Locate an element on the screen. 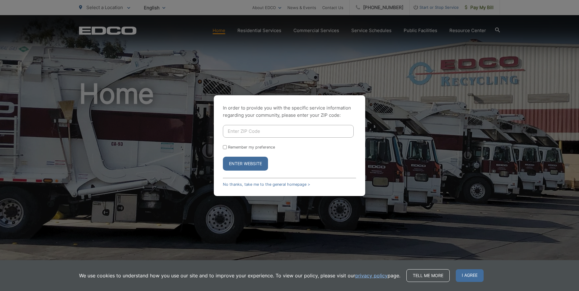 Image resolution: width=579 pixels, height=291 pixels. label: Remember my preference is located at coordinates (251, 147).